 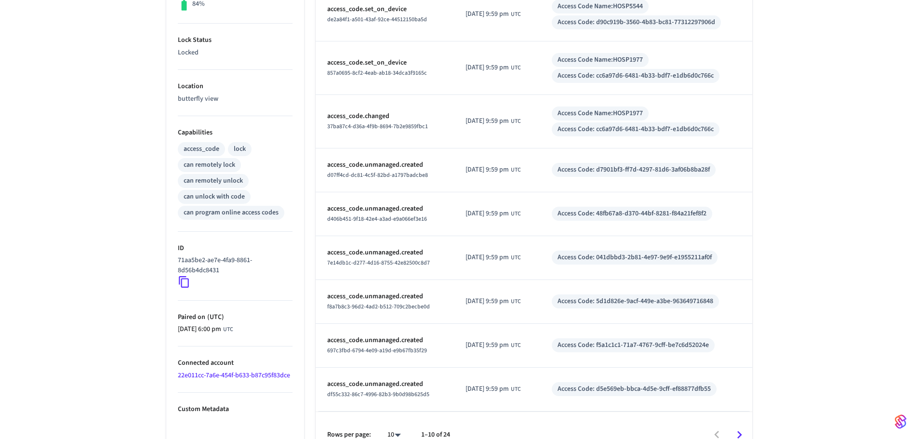 What do you see at coordinates (377, 19) in the screenshot?
I see `span: de2a84f1-a501-43af-92ce-44512150ba5d` at bounding box center [377, 19].